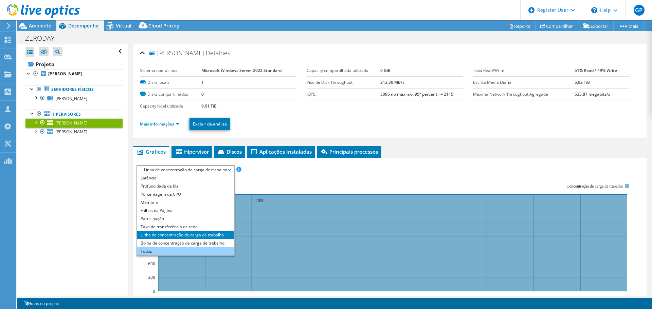 The image size is (652, 309). Describe the element at coordinates (151, 277) in the screenshot. I see `text: 300` at that location.